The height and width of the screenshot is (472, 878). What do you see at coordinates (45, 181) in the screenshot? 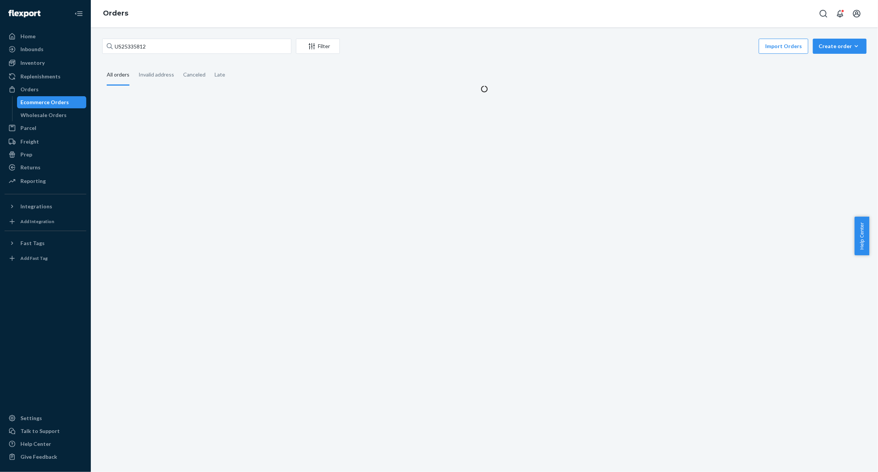
I see `a: Reporting` at bounding box center [45, 181].